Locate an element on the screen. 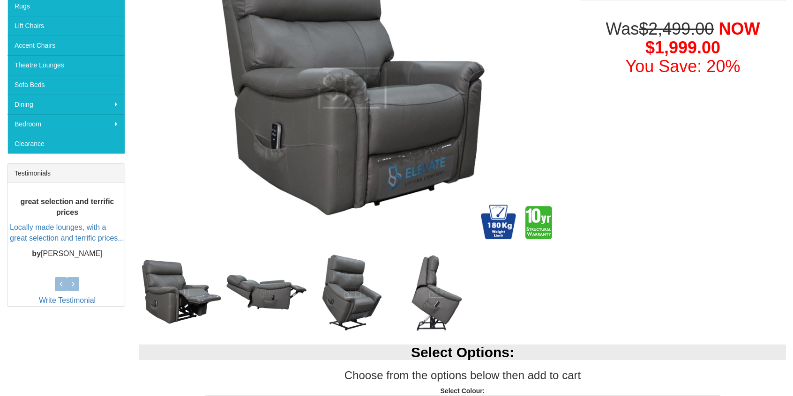 Image resolution: width=793 pixels, height=396 pixels. h1: Was is located at coordinates (683, 47).